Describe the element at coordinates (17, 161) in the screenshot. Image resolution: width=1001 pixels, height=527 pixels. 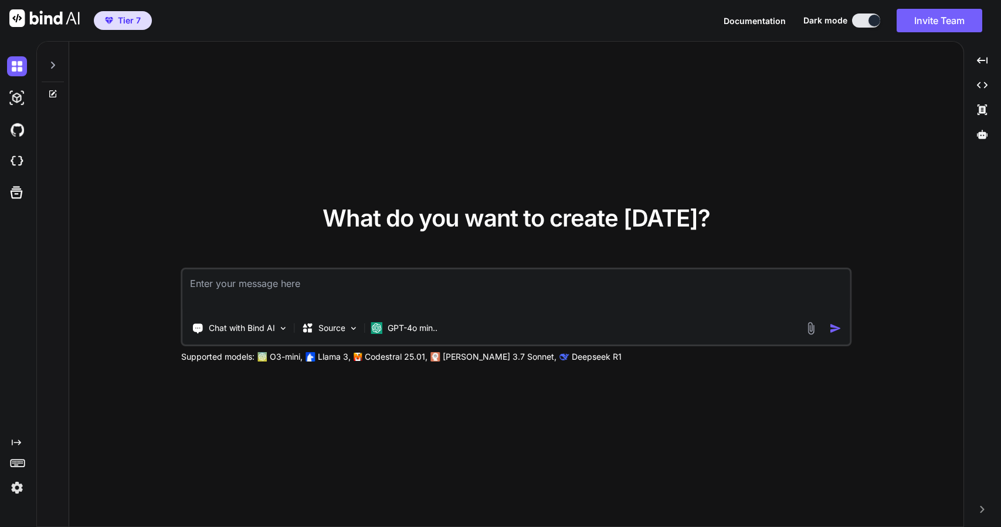
I see `img: cloudideIcon` at that location.